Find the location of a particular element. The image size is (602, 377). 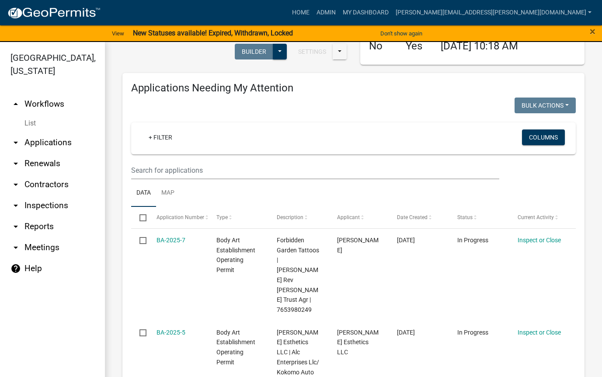

h4: Applications Needing My Attention is located at coordinates (353, 88).